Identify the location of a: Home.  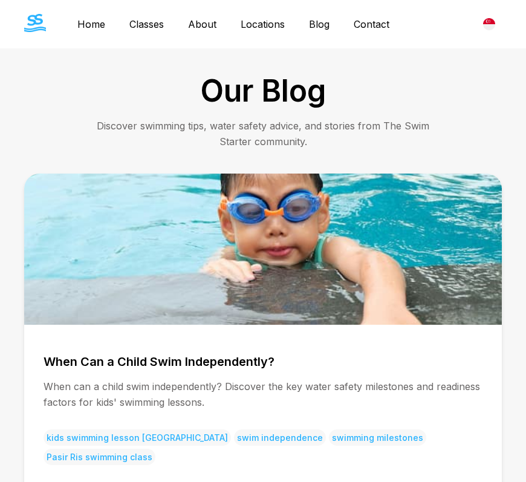
(91, 24).